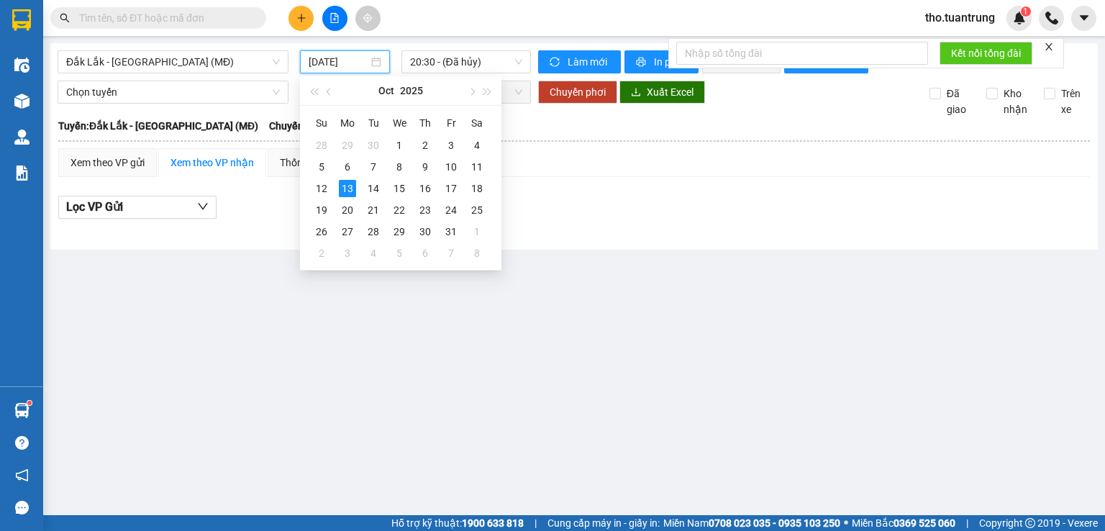 The height and width of the screenshot is (531, 1105). What do you see at coordinates (348, 167) in the screenshot?
I see `div: 6` at bounding box center [348, 167].